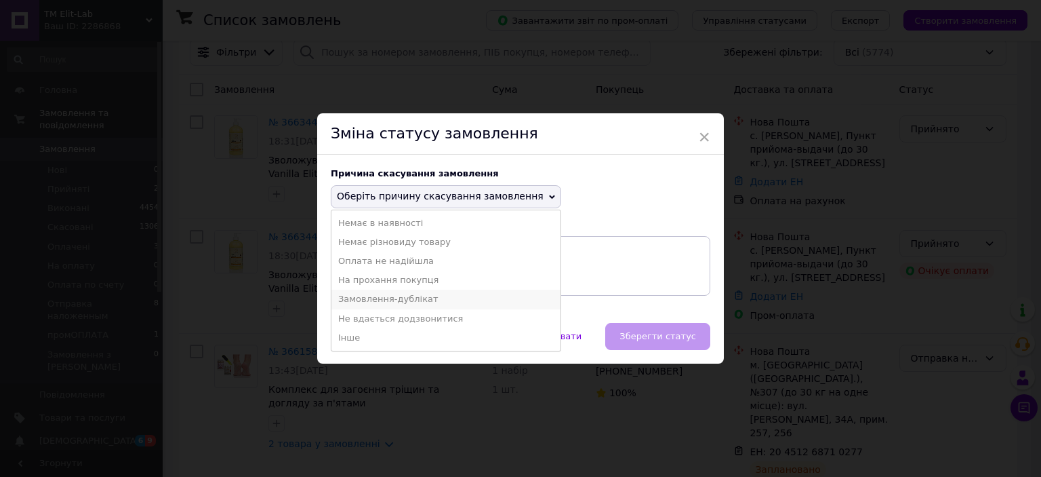 Image resolution: width=1041 pixels, height=477 pixels. Describe the element at coordinates (446, 242) in the screenshot. I see `li: Немає різновиду товару` at that location.